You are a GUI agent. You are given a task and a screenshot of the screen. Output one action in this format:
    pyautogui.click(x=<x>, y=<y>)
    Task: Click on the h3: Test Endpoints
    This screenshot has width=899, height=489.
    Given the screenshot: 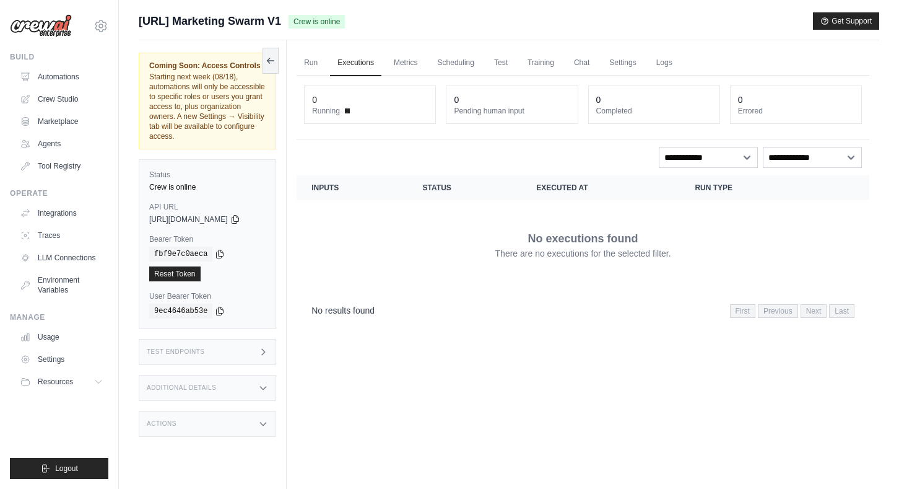 What is the action you would take?
    pyautogui.click(x=176, y=352)
    